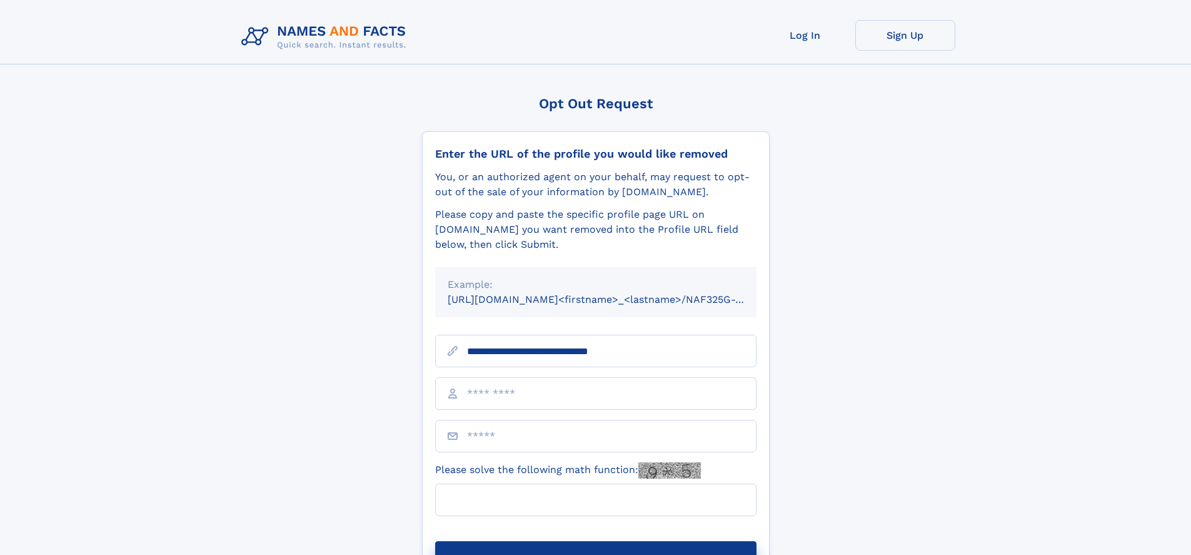 This screenshot has width=1191, height=555. I want to click on div: Example:, so click(596, 284).